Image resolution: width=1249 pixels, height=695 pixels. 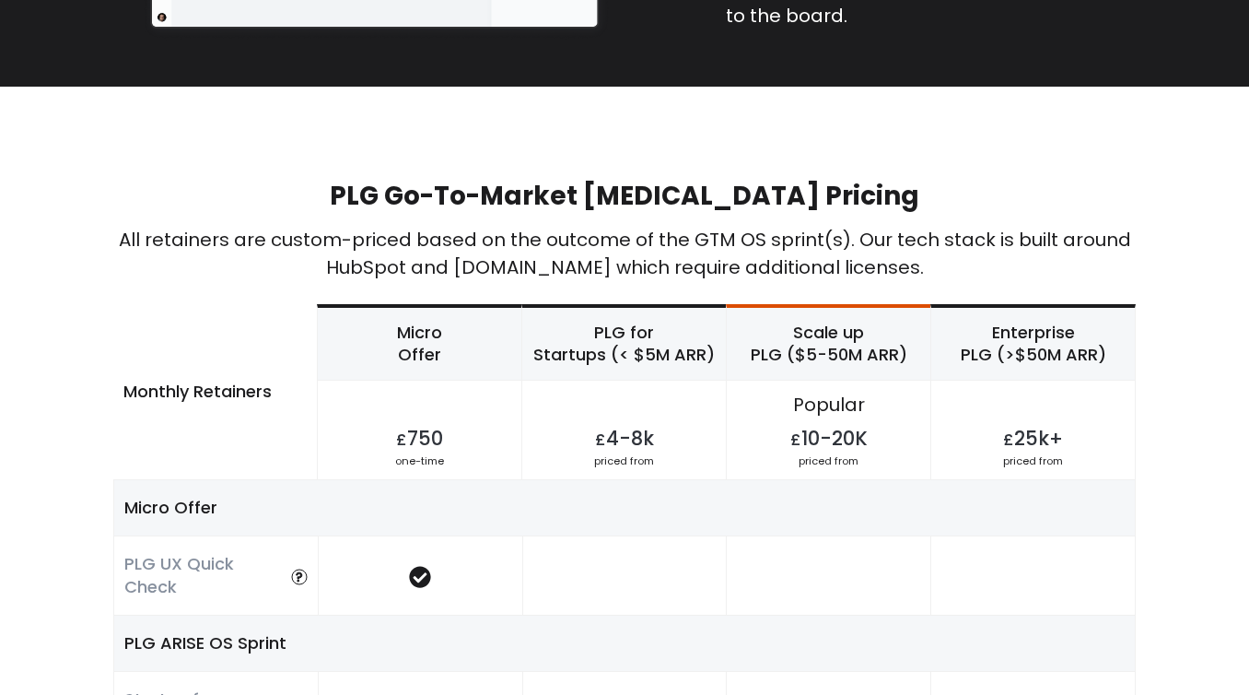 What do you see at coordinates (625, 643) in the screenshot?
I see `h5: PLG ARISE OS Sprint` at bounding box center [625, 643].